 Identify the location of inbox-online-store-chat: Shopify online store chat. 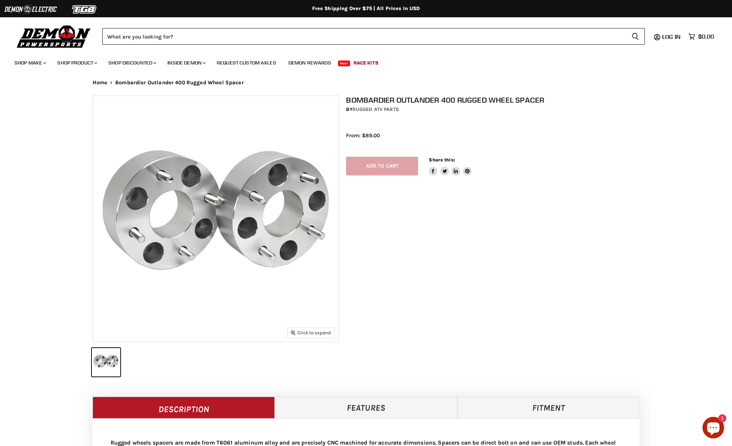
(713, 428).